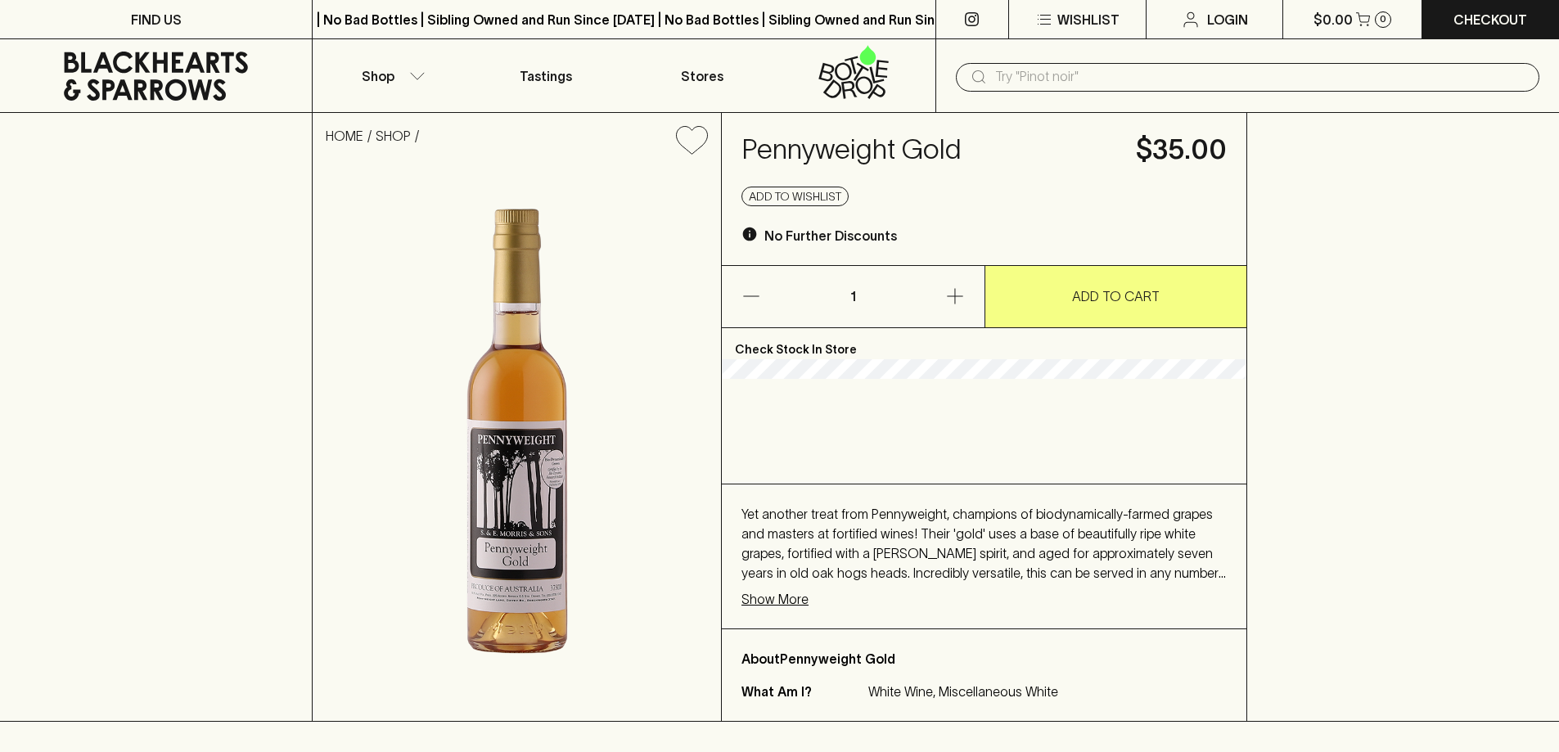  What do you see at coordinates (378, 76) in the screenshot?
I see `p: Shop` at bounding box center [378, 76].